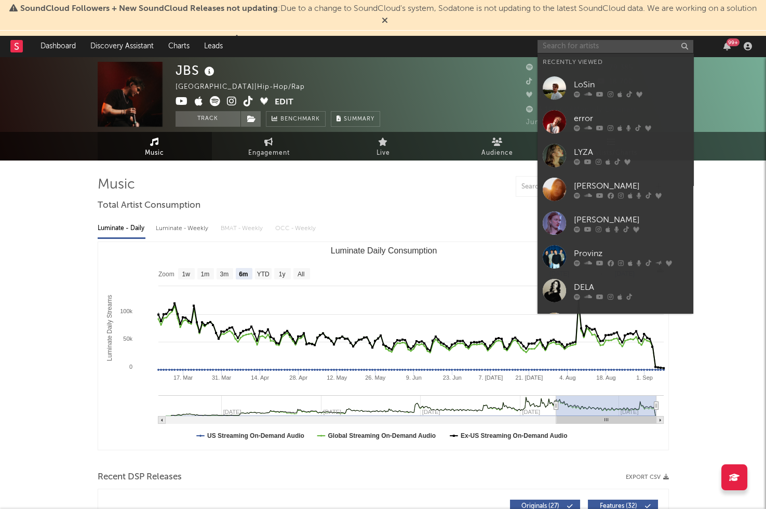  I want to click on a: Provinz, so click(616, 257).